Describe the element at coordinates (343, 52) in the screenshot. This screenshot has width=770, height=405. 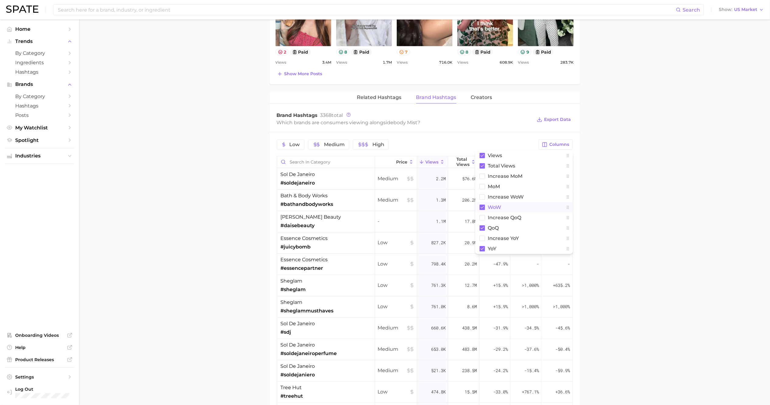
I see `button: 8` at that location.